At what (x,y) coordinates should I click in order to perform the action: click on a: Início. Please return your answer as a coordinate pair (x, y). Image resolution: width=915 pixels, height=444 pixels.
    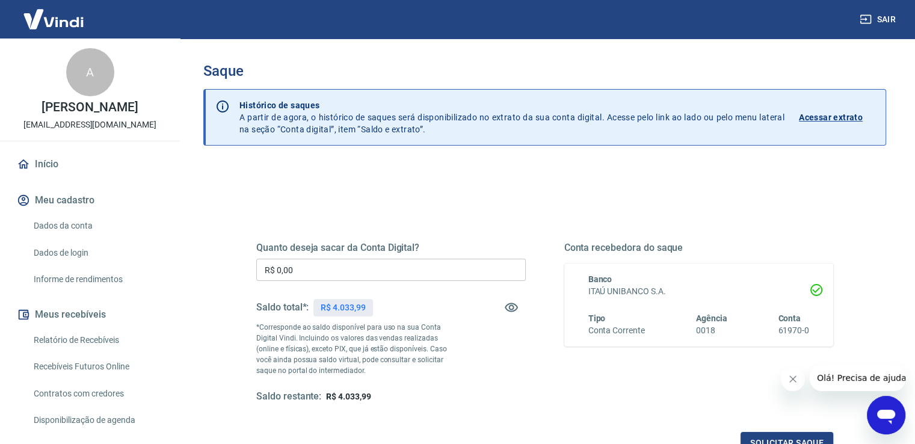
    Looking at the image, I should click on (90, 164).